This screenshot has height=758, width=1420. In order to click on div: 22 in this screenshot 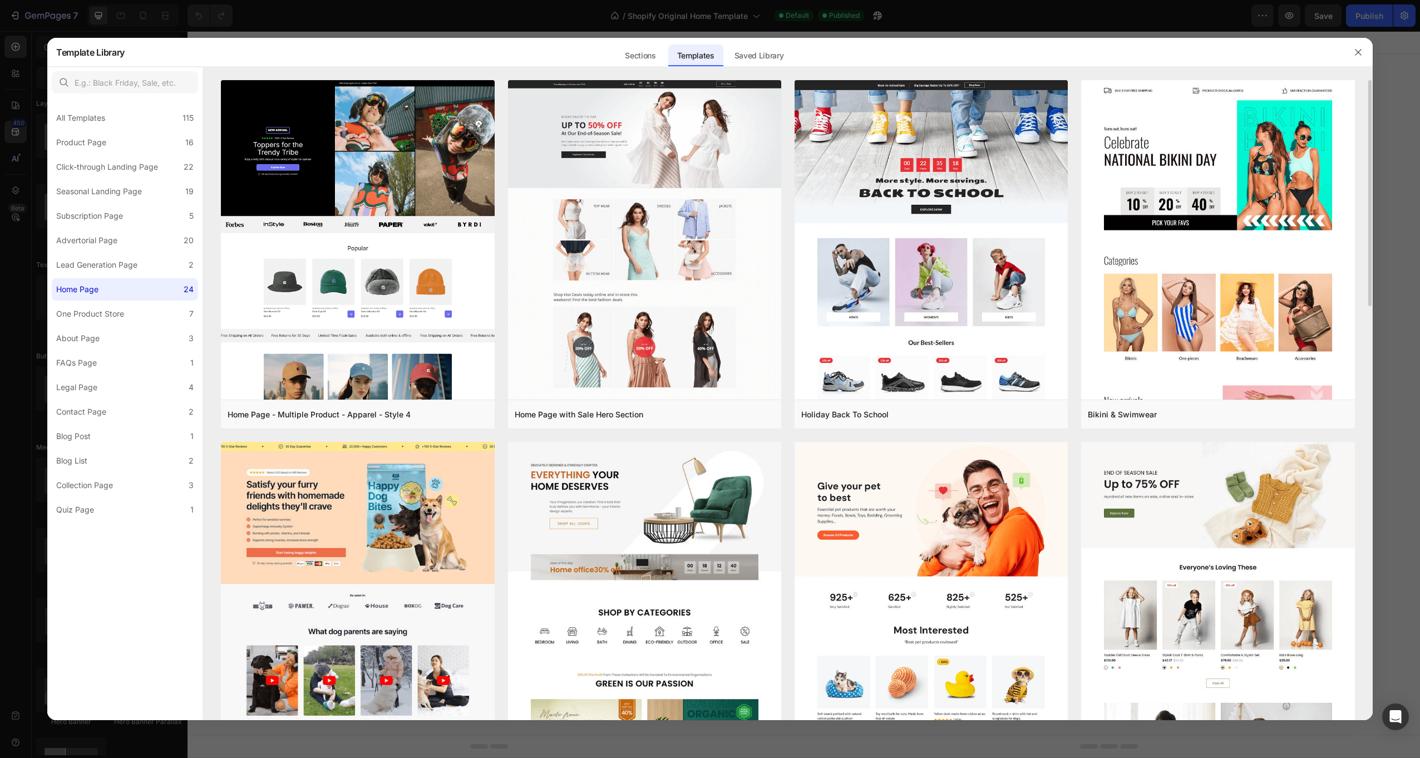, I will do `click(189, 167)`.